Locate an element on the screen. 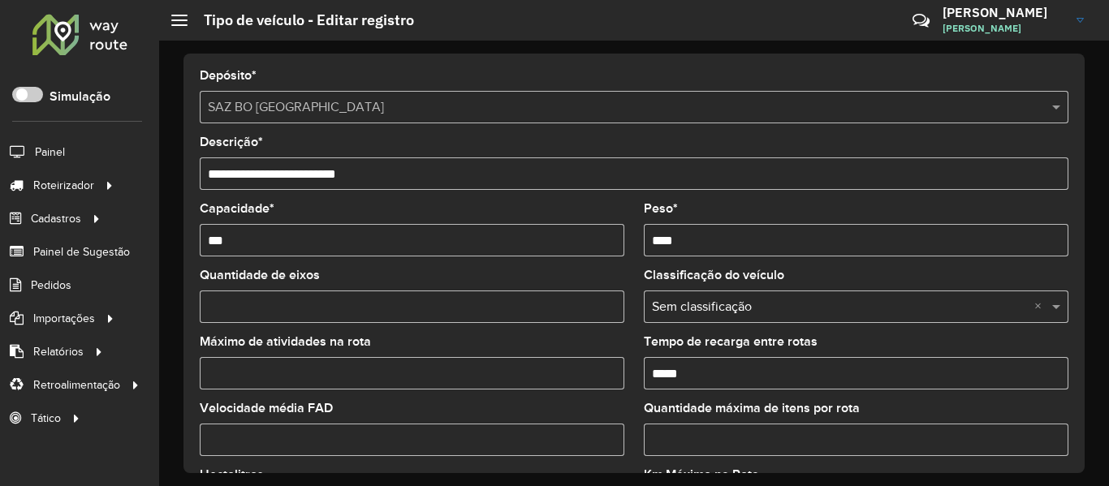  label: Peso is located at coordinates (661, 209).